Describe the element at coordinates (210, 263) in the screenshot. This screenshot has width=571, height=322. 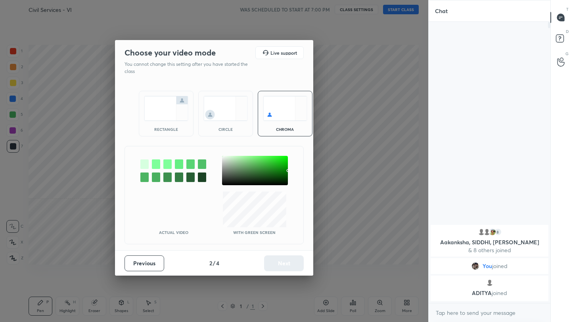
I see `h4: 2` at that location.